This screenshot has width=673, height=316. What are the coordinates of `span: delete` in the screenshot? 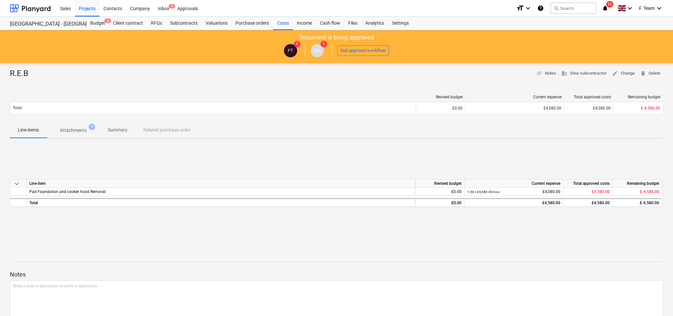 It's located at (643, 73).